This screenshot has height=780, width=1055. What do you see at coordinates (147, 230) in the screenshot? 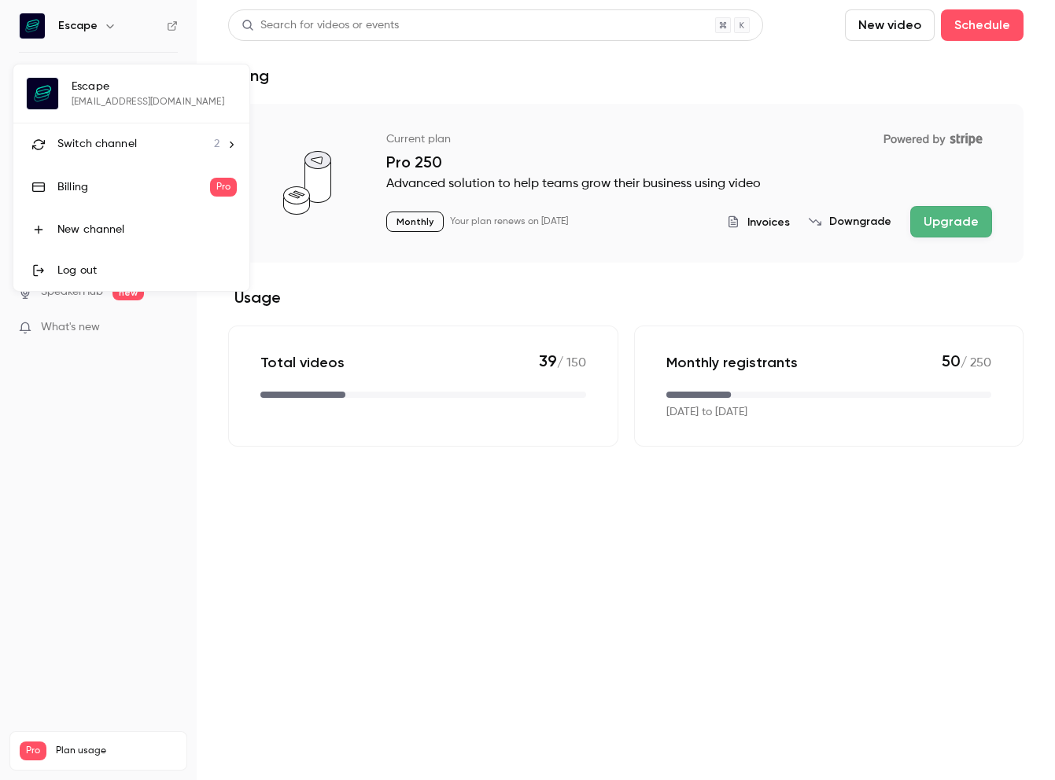
I see `div: New channel` at bounding box center [147, 230].